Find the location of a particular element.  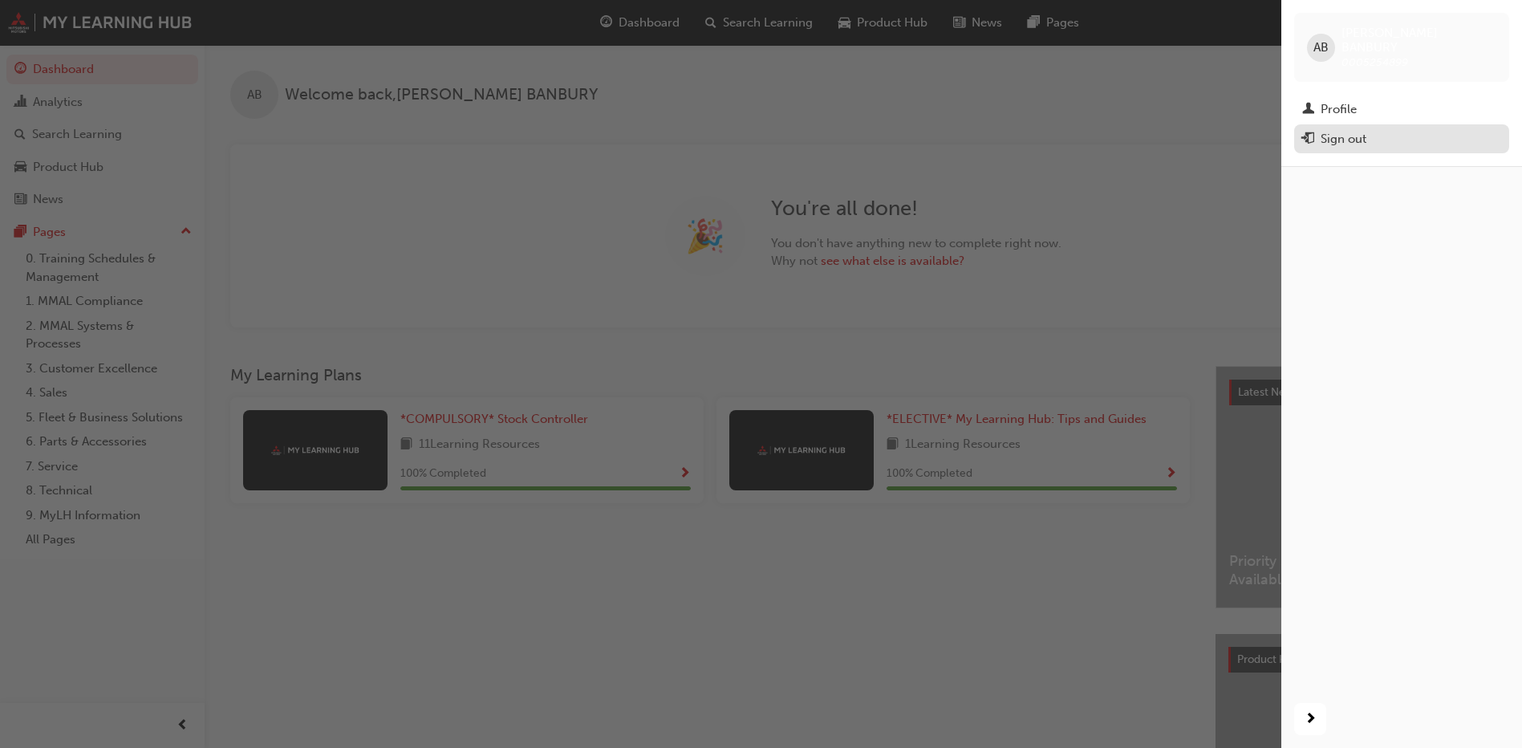

span: next-icon is located at coordinates (1310, 719).